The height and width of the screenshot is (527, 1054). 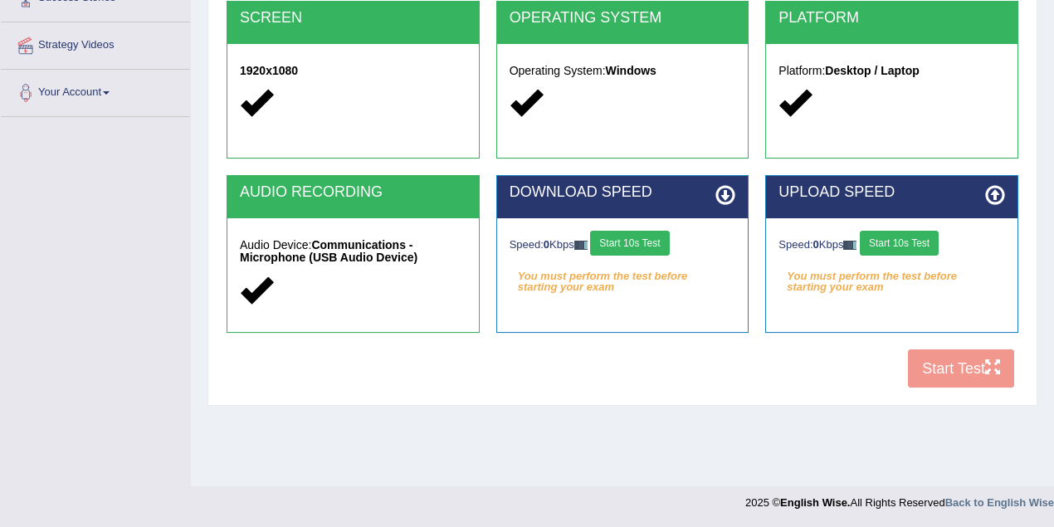 I want to click on strong: Communications - Microphone (USB Audio Device), so click(x=329, y=251).